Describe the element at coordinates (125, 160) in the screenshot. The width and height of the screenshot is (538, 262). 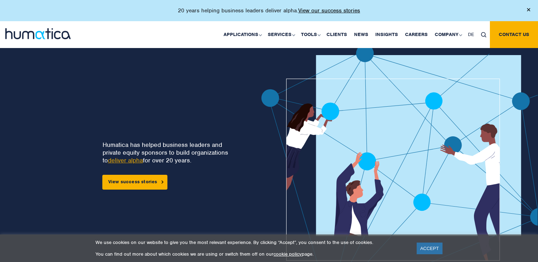
I see `a: deliver alpha` at that location.